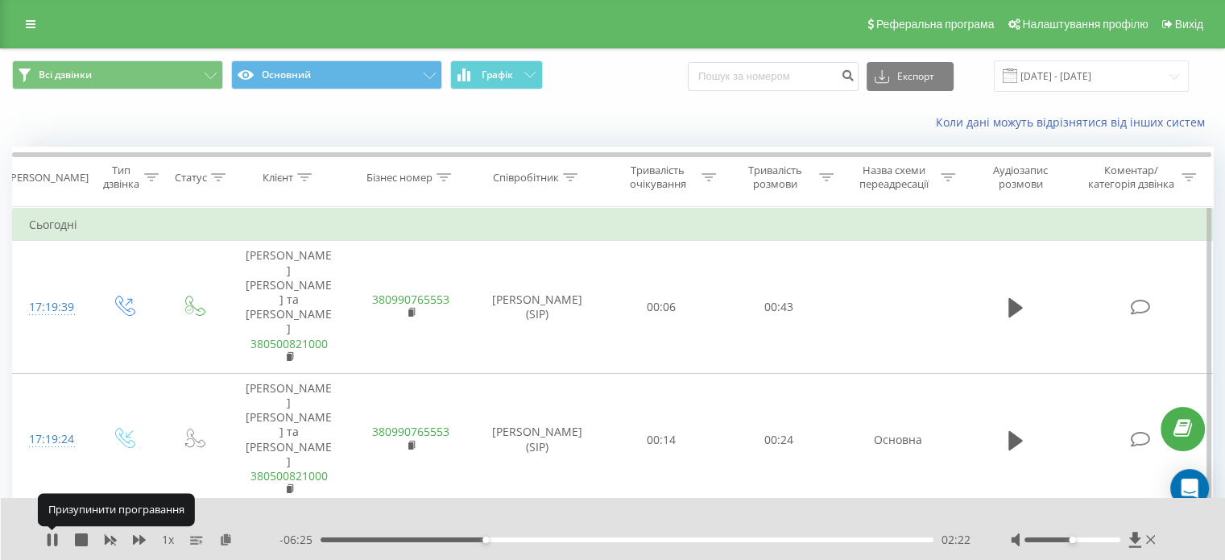  Describe the element at coordinates (116, 510) in the screenshot. I see `div: Призупинити програвання` at that location.